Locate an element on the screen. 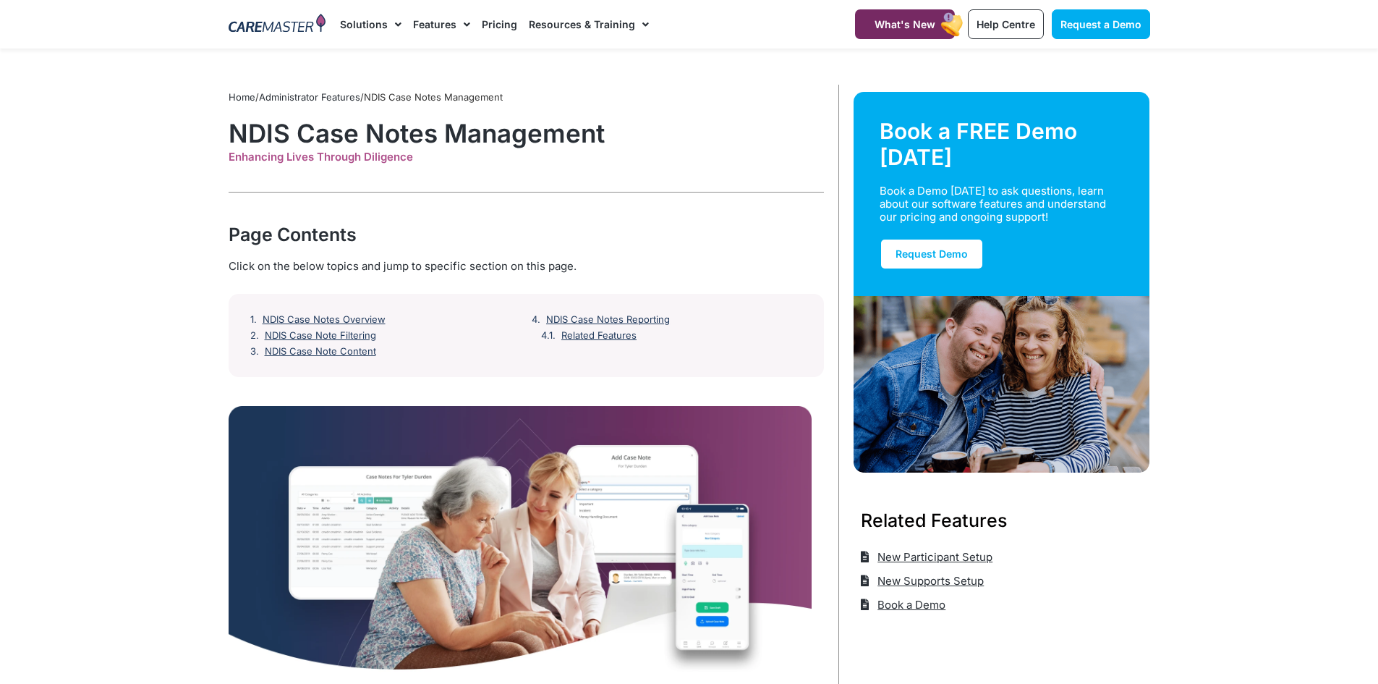 The height and width of the screenshot is (684, 1378). span: Help Centre is located at coordinates (1006, 24).